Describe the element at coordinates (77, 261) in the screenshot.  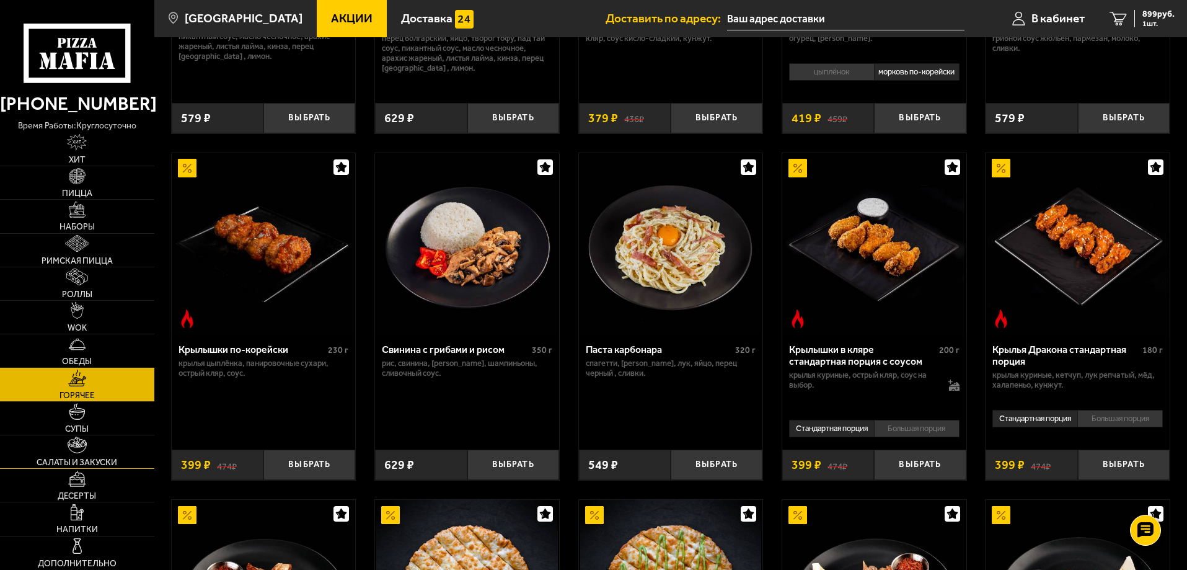
I see `span: Римская пицца` at that location.